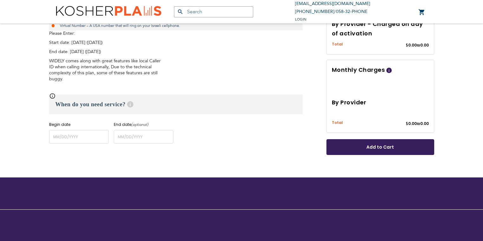 The image size is (483, 241). Describe the element at coordinates (358, 70) in the screenshot. I see `span: Monthly Charges` at that location.